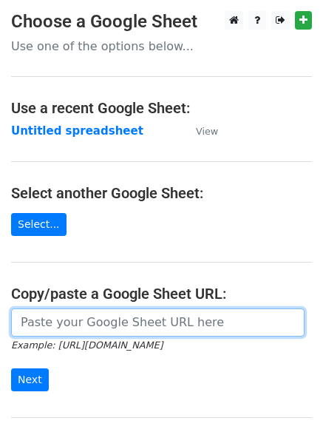  I want to click on small: View, so click(207, 131).